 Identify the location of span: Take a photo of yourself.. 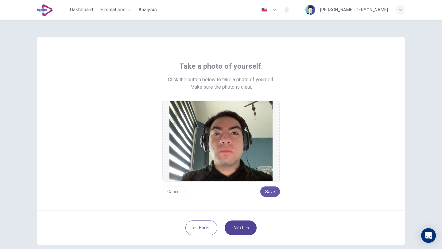
(221, 66).